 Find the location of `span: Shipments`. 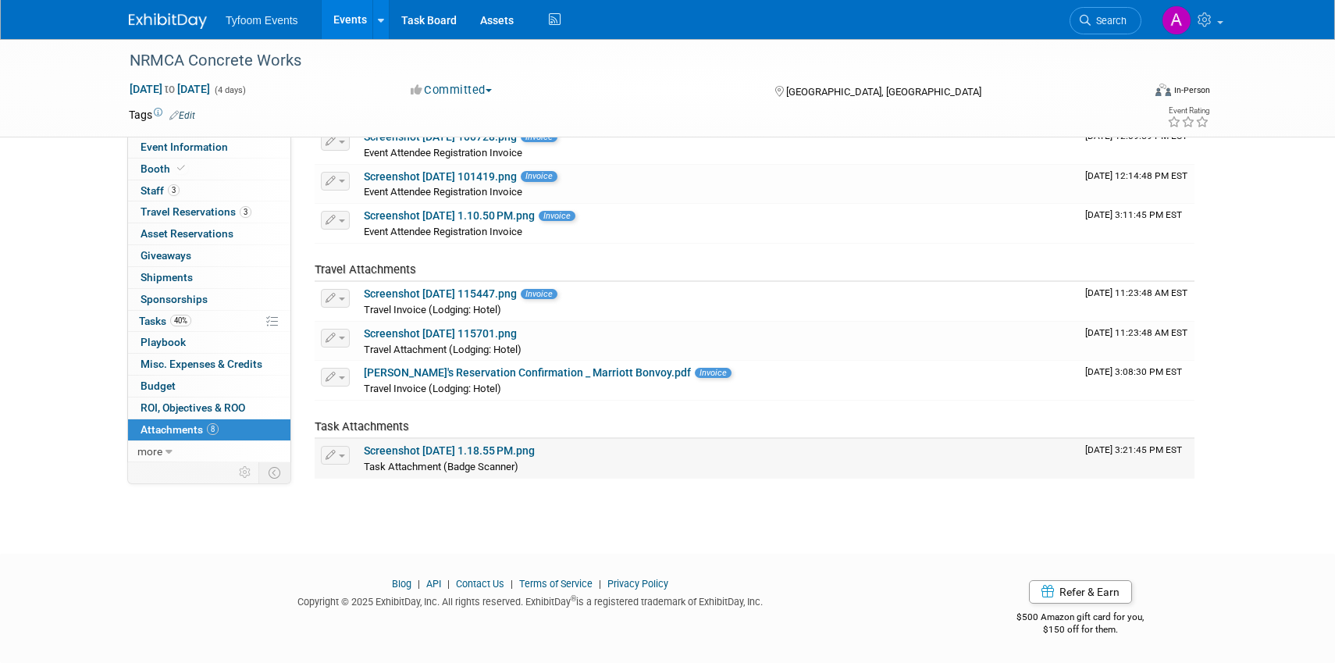

span: Shipments is located at coordinates (166, 277).